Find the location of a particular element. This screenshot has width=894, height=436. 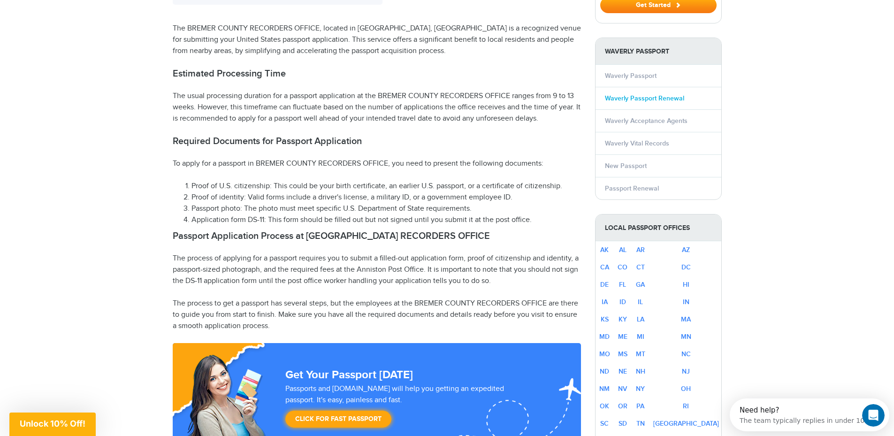

a: MI is located at coordinates (641, 337).